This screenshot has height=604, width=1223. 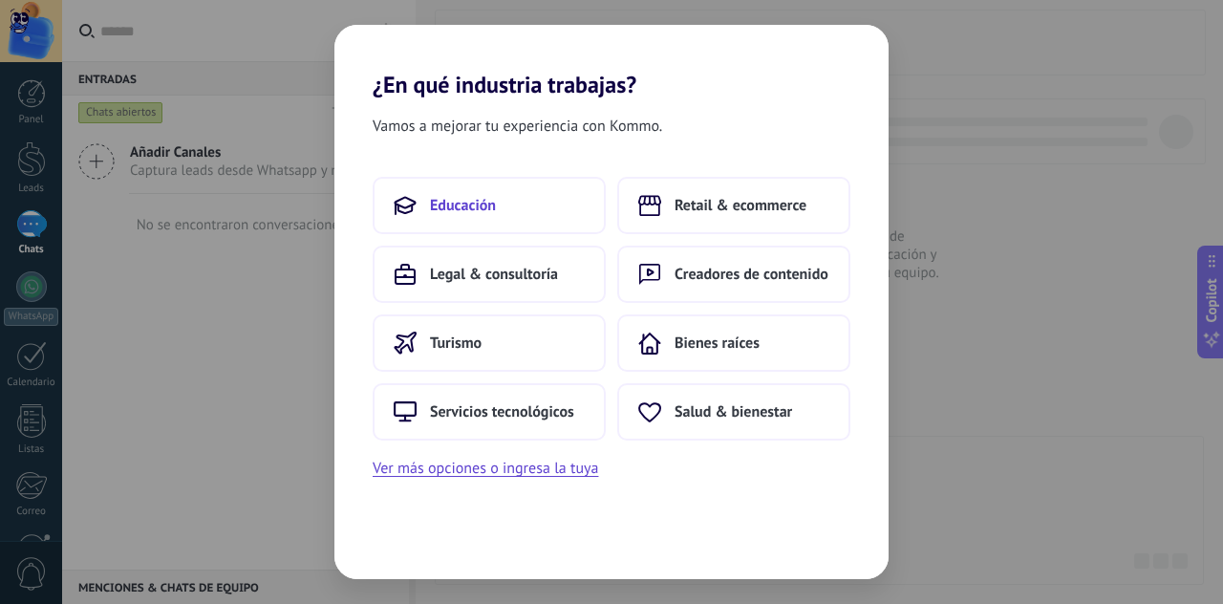 I want to click on span: Educación, so click(x=462, y=205).